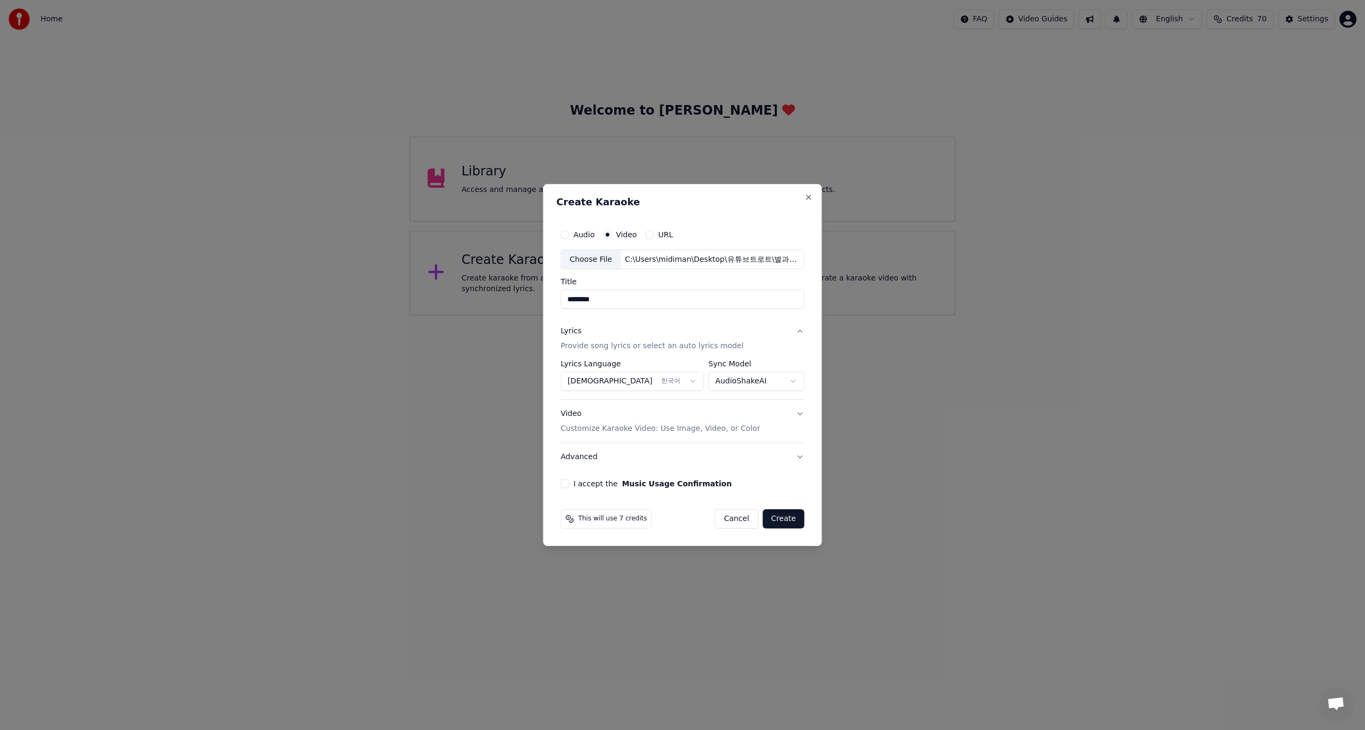 This screenshot has width=1365, height=730. Describe the element at coordinates (757, 364) in the screenshot. I see `label: Sync Model` at that location.